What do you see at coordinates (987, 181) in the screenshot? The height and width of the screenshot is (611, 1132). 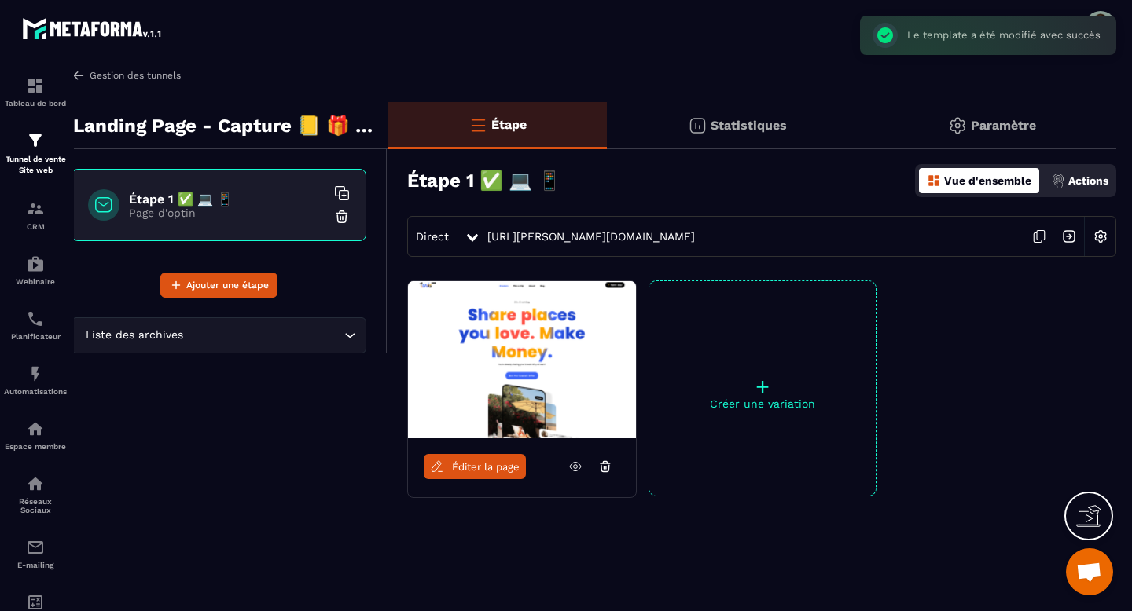 I see `p: Vue d'ensemble` at bounding box center [987, 181].